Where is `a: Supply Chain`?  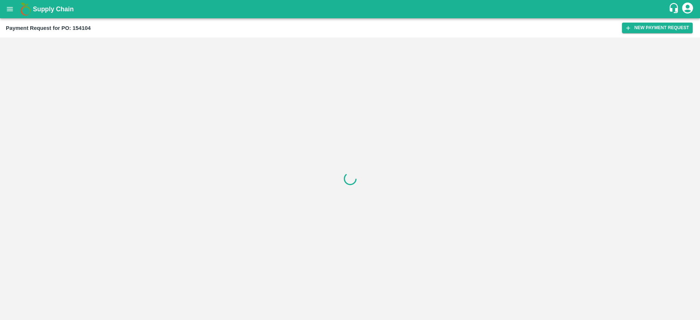 a: Supply Chain is located at coordinates (350, 9).